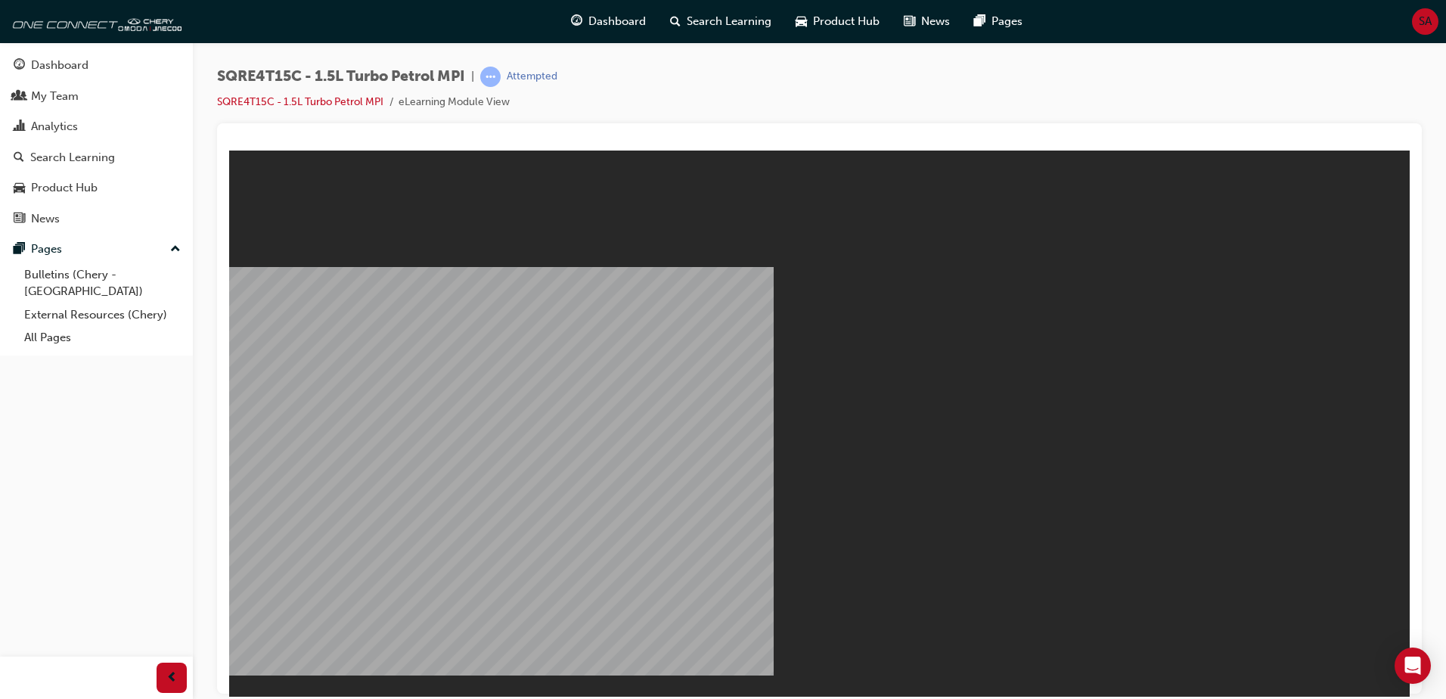 The width and height of the screenshot is (1446, 699). I want to click on a: External Resources (Chery), so click(102, 315).